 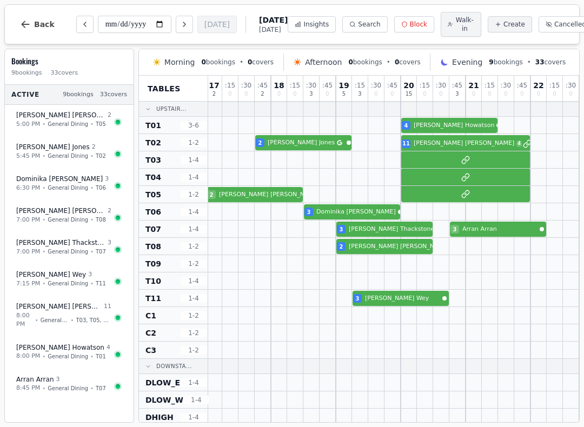 I want to click on span: Back, so click(x=44, y=24).